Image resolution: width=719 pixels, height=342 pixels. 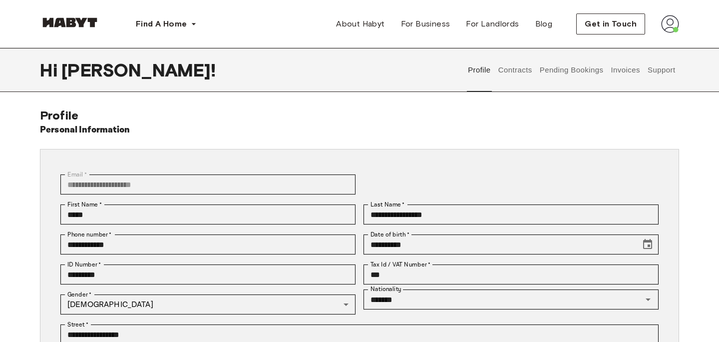 I want to click on button: Support, so click(x=661, y=70).